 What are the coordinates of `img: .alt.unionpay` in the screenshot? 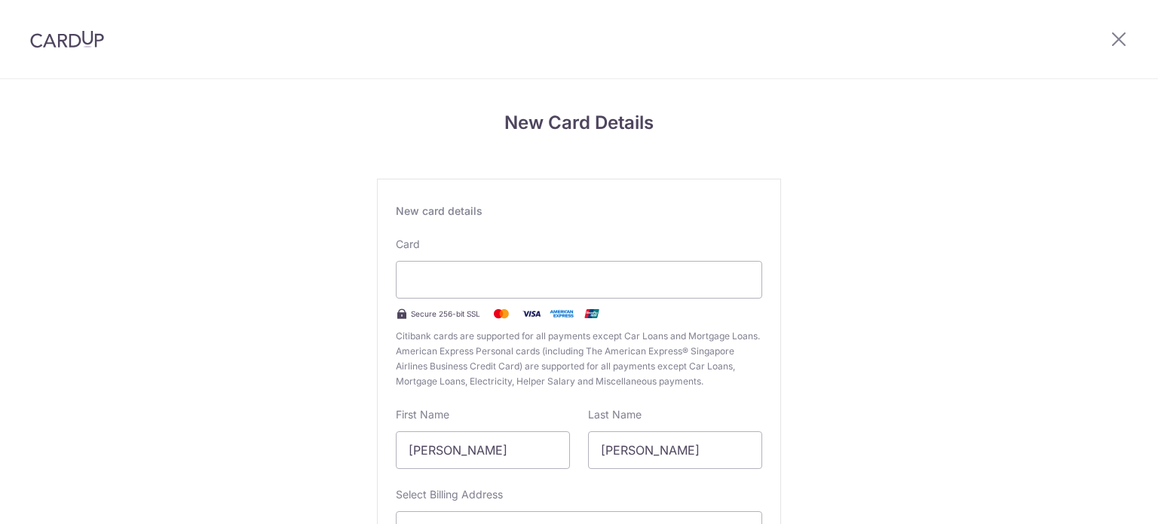 It's located at (592, 314).